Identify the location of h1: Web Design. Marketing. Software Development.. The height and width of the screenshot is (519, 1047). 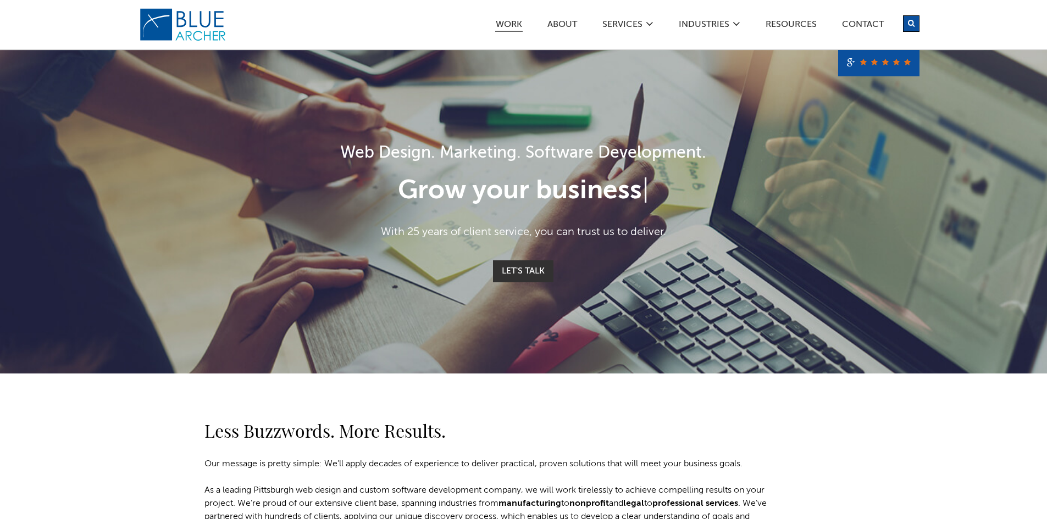
(524, 153).